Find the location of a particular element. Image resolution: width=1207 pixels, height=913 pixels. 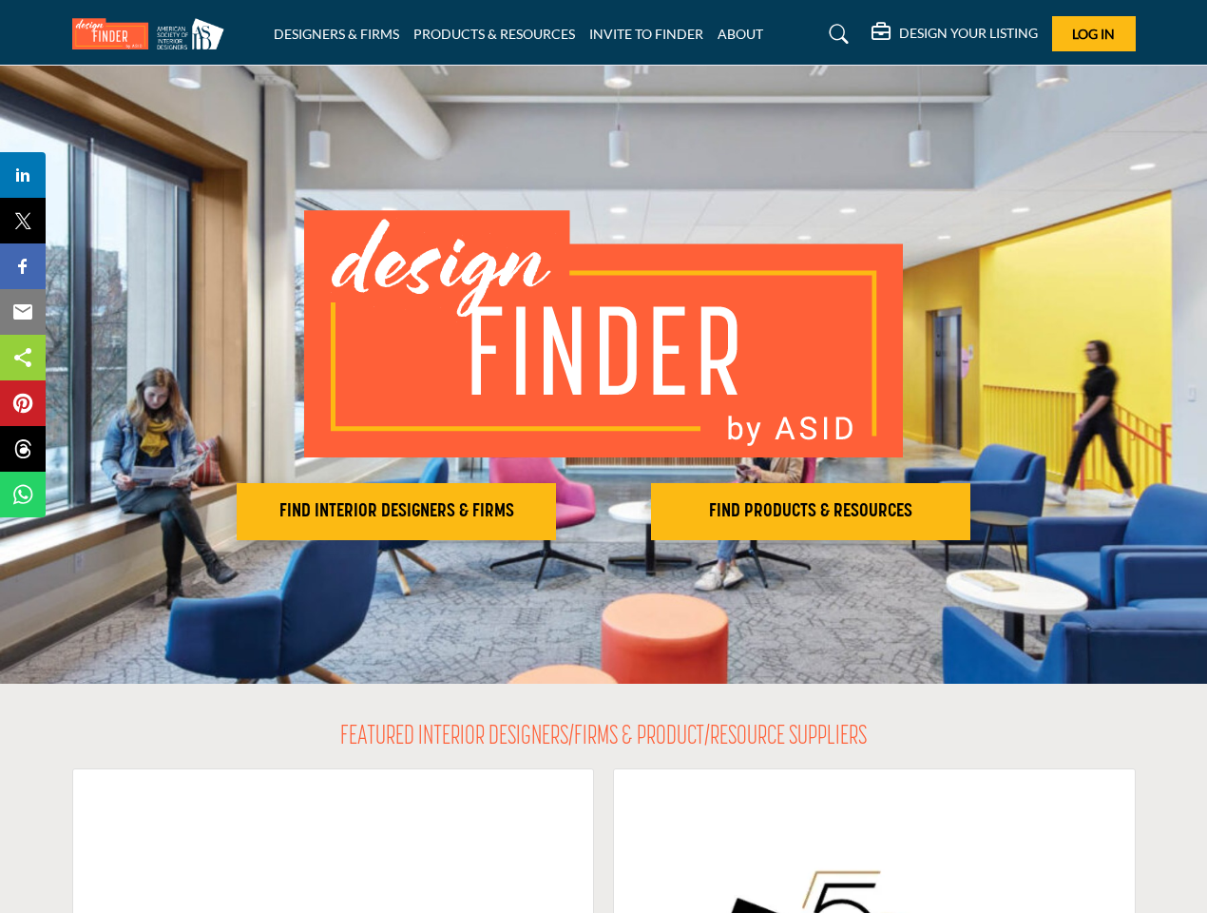

button: FIND PRODUCTS & RESOURCES is located at coordinates (811, 511).